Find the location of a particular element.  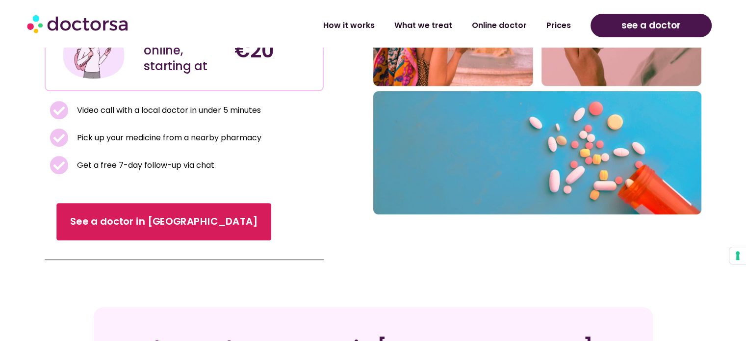

a: Online doctor is located at coordinates (499, 26).